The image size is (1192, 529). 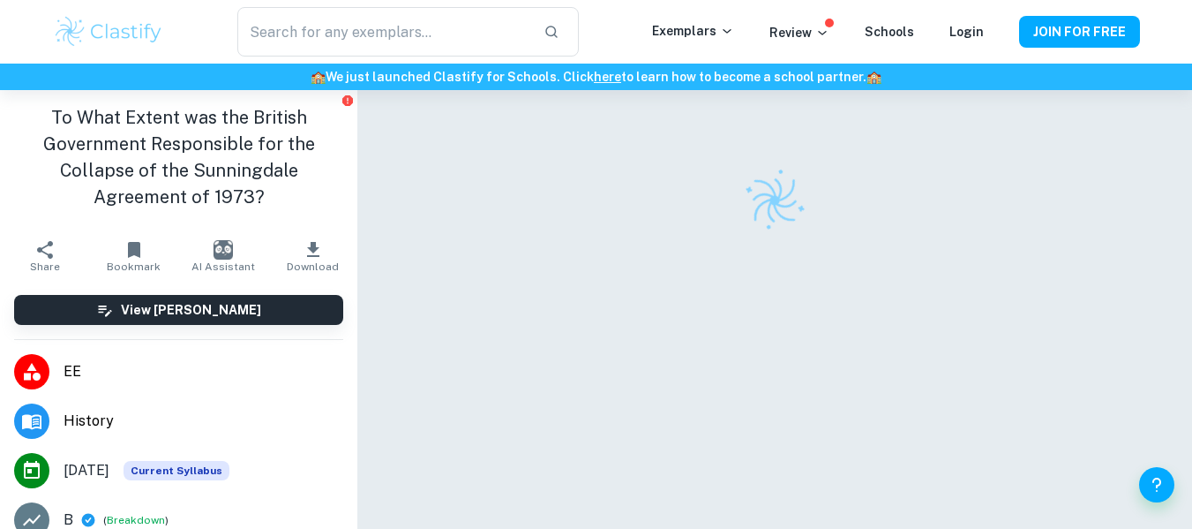 I want to click on span: AI Assistant, so click(x=223, y=267).